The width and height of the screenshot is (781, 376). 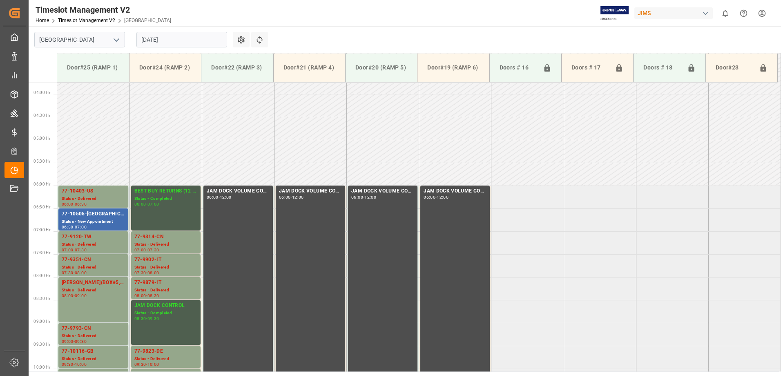 I want to click on span: 07:00 Hr, so click(x=42, y=230).